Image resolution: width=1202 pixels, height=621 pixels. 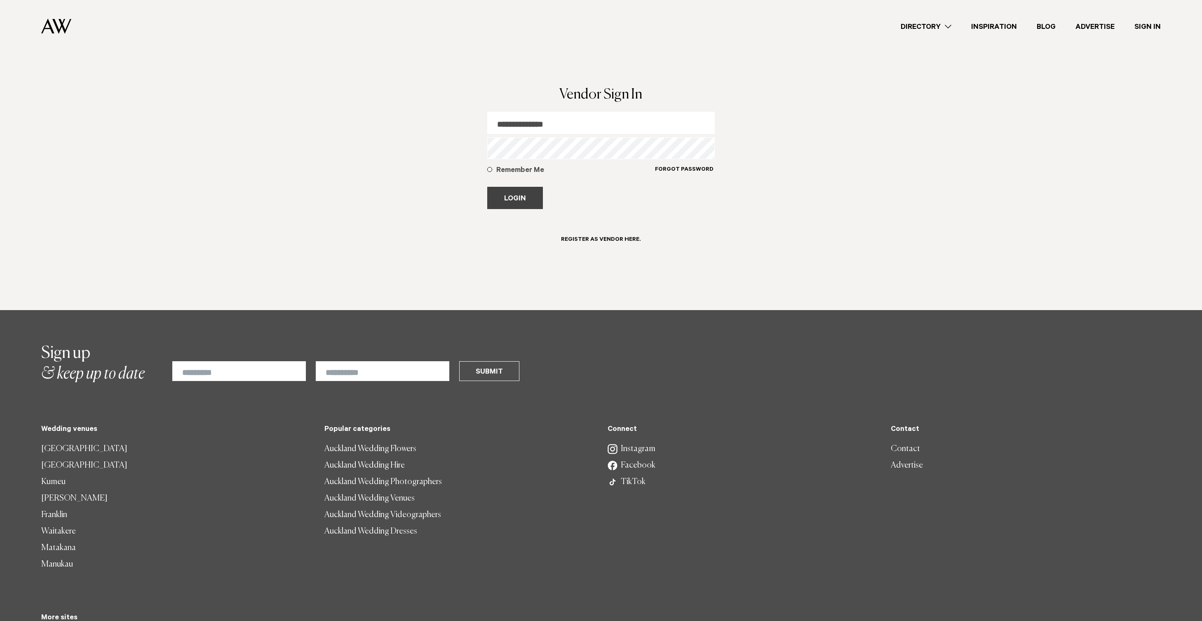 I want to click on a: Auckland Wedding Videographers, so click(x=459, y=515).